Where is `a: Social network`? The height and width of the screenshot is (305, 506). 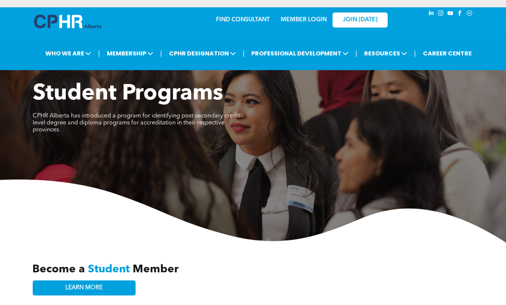 a: Social network is located at coordinates (470, 14).